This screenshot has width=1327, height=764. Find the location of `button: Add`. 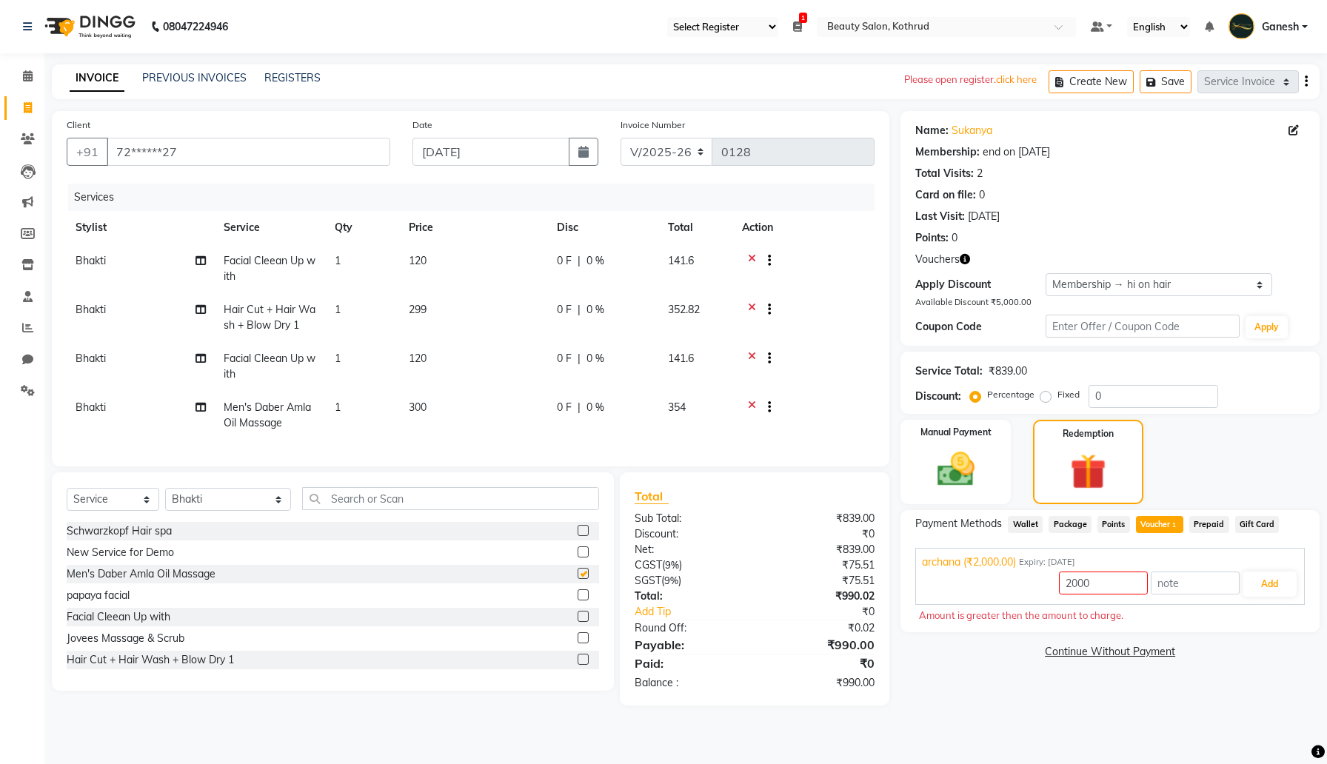

button: Add is located at coordinates (1270, 584).